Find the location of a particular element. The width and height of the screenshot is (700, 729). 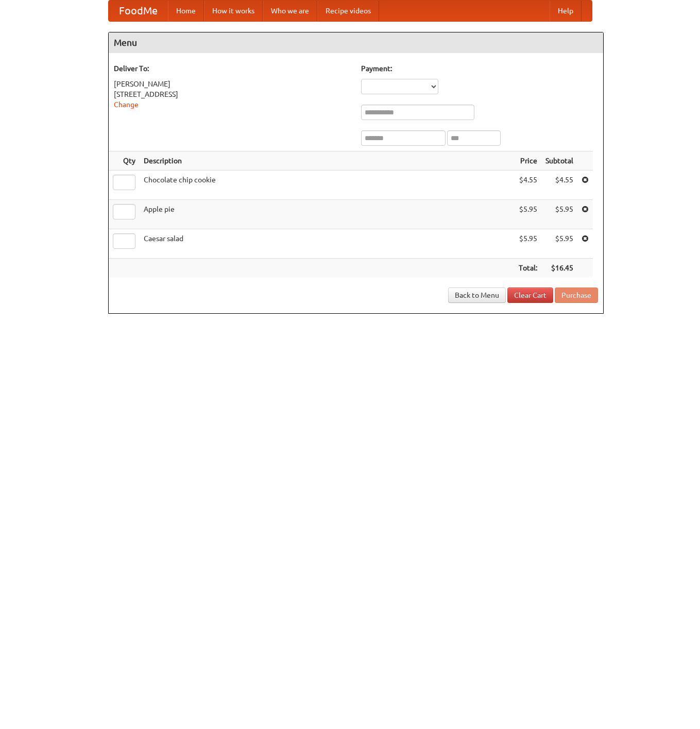

th: $16.45 is located at coordinates (560, 268).